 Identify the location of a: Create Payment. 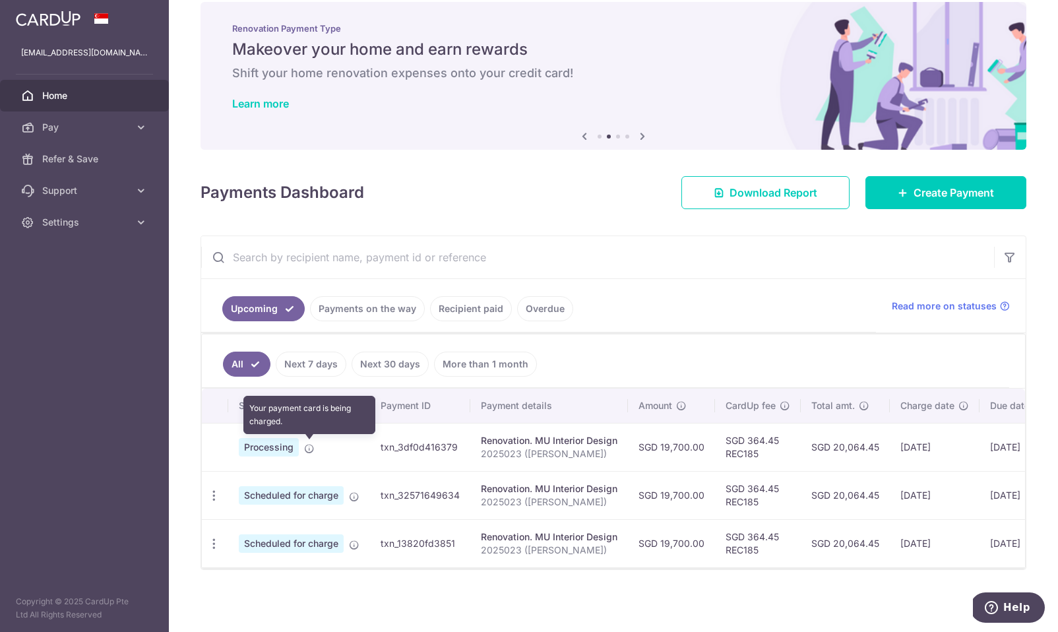
(946, 193).